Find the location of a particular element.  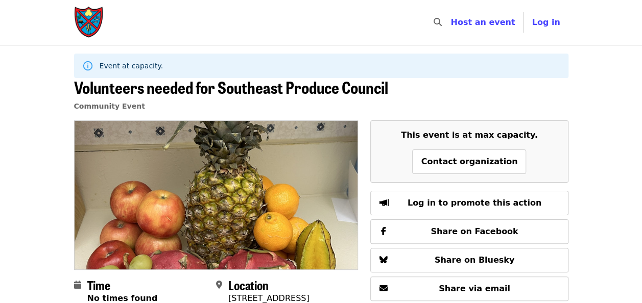

span: Community Event is located at coordinates (109, 106).